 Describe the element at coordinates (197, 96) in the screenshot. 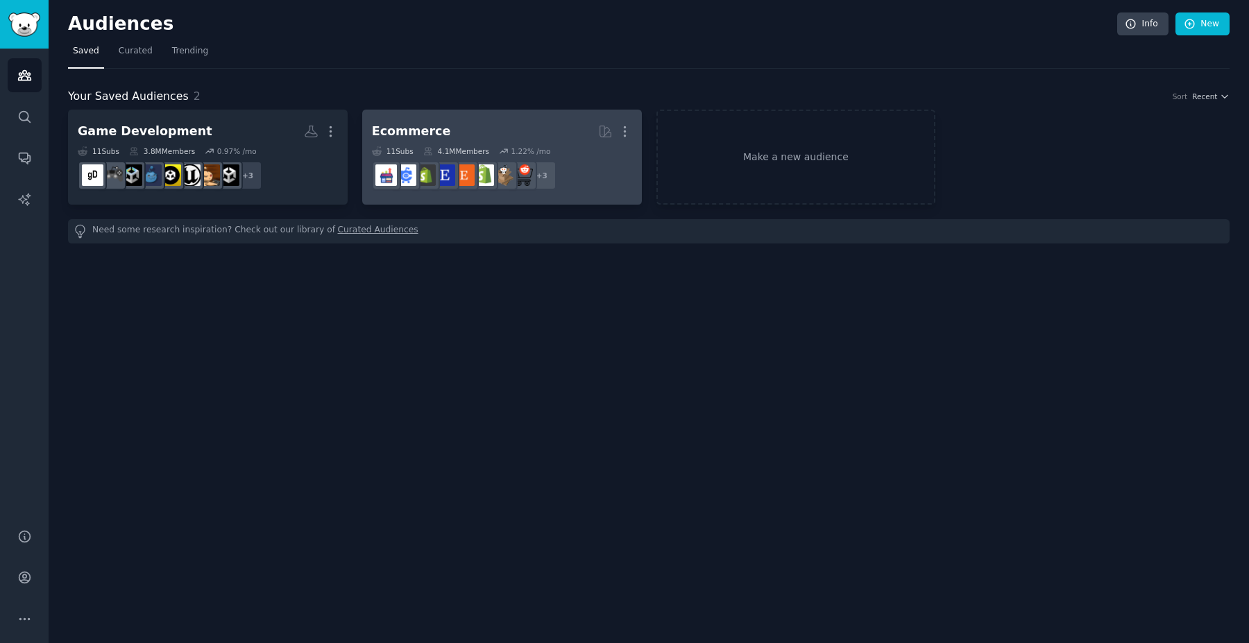

I see `span: 2` at that location.